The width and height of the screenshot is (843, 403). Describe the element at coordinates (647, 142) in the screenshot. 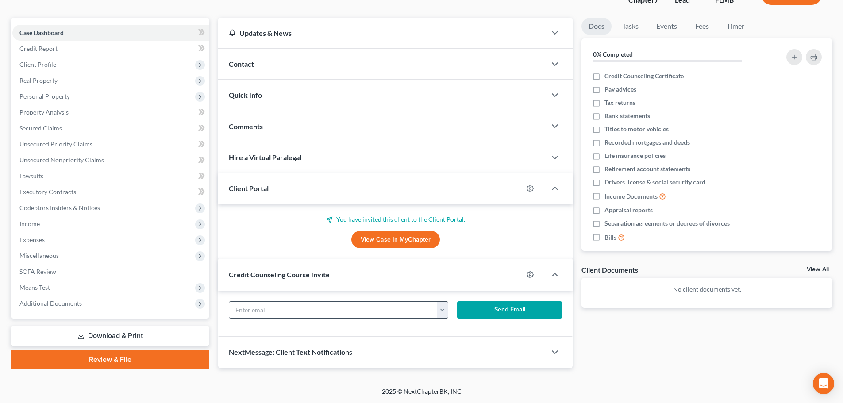

I see `span: Recorded mortgages and deeds` at that location.